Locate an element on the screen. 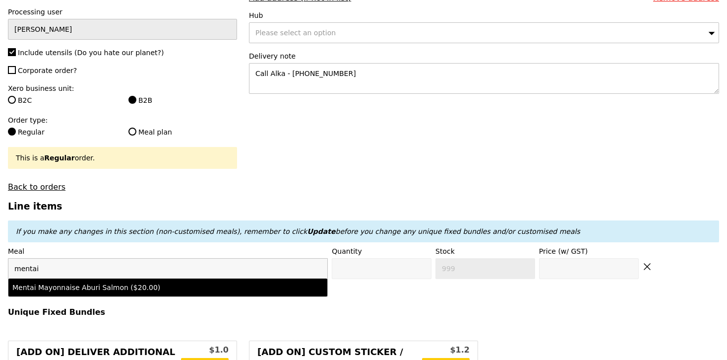 The height and width of the screenshot is (360, 727). div: $1.2 is located at coordinates (446, 350).